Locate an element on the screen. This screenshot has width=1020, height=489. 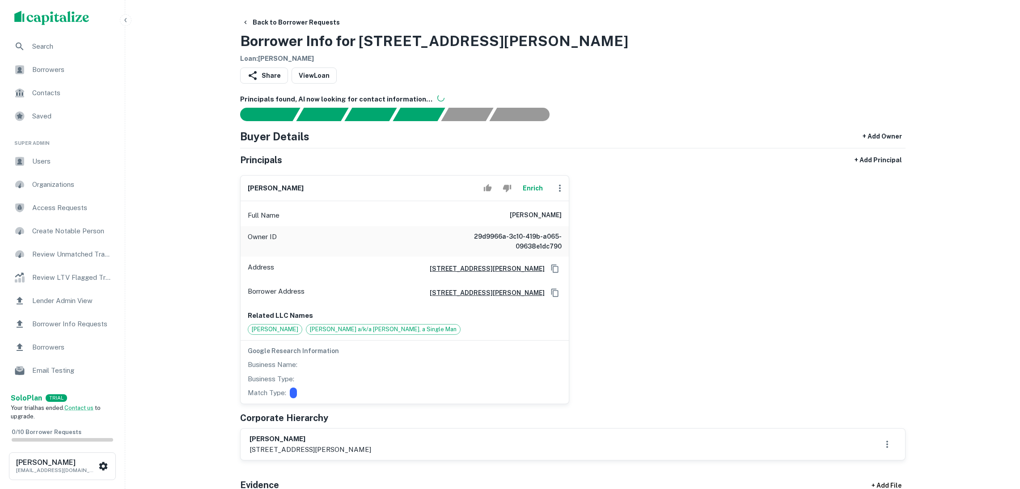
button: Back to Borrower Requests is located at coordinates (291, 22).